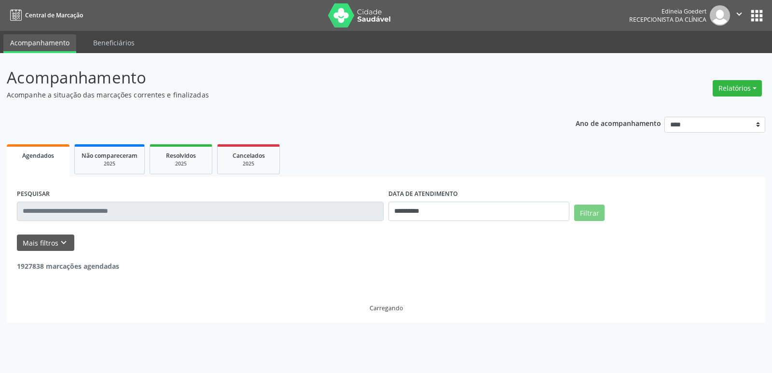 This screenshot has width=772, height=373. Describe the element at coordinates (45, 15) in the screenshot. I see `a: Central de Marcação` at that location.